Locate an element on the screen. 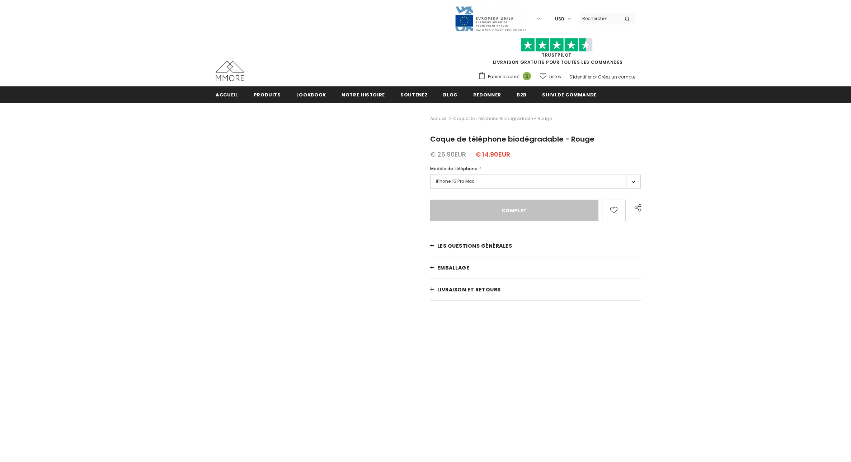 The width and height of the screenshot is (851, 462). span: € 26.90EUR is located at coordinates (448, 154).